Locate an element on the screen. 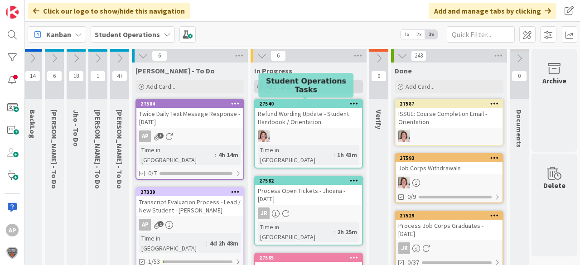  div: Add and manage tabs by clicking is located at coordinates (493, 11).